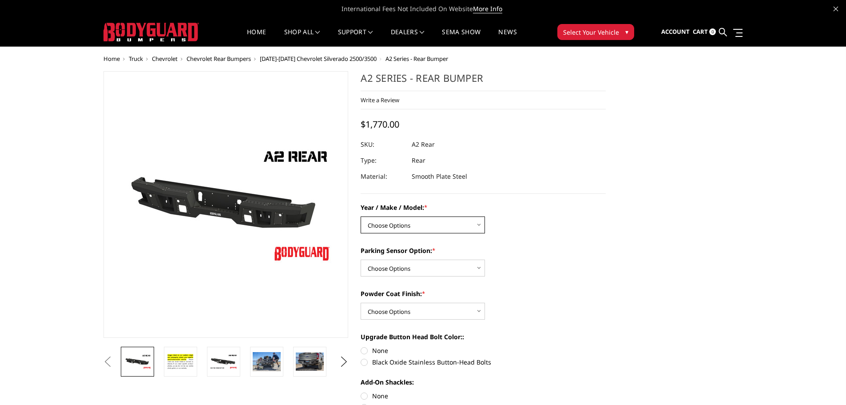 This screenshot has width=846, height=405. What do you see at coordinates (705, 32) in the screenshot?
I see `a: Cart 0` at bounding box center [705, 32].